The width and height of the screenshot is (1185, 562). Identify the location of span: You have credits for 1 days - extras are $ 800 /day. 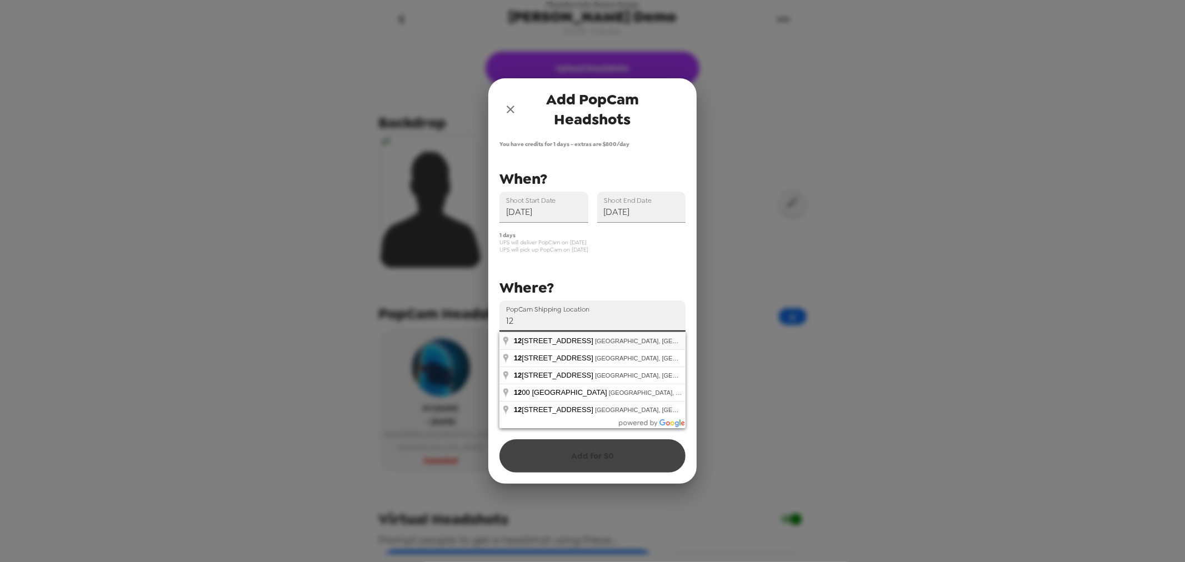
(592, 144).